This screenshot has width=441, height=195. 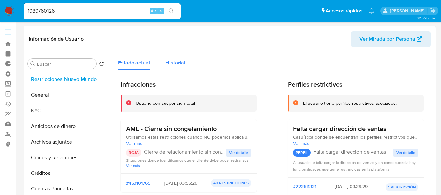 I want to click on a: Notificaciones, so click(x=371, y=11).